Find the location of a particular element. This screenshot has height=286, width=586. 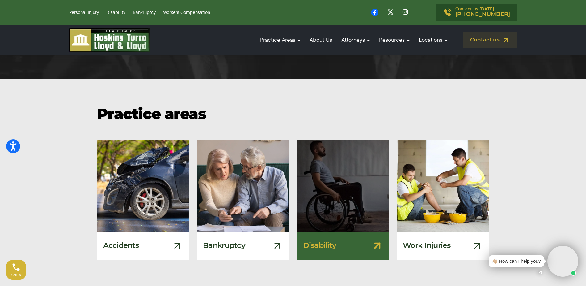

img: logo is located at coordinates (109, 40).